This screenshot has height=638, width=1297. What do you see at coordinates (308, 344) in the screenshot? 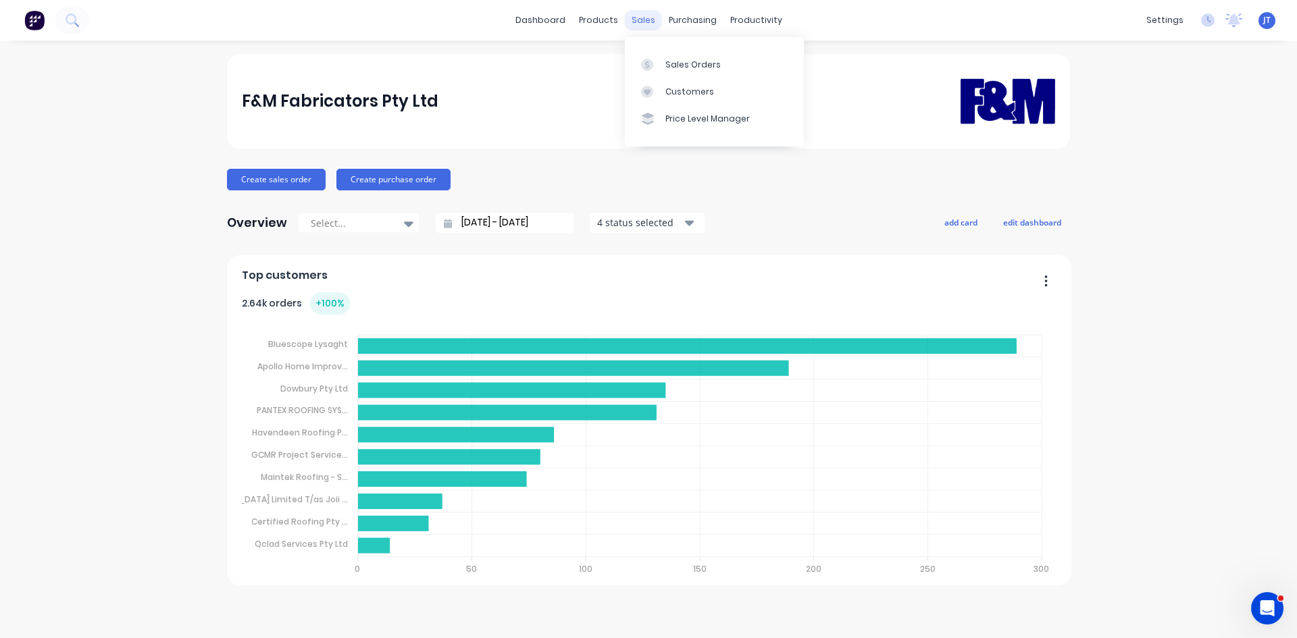
I see `tspan: Bluescope Lysaght` at bounding box center [308, 344].